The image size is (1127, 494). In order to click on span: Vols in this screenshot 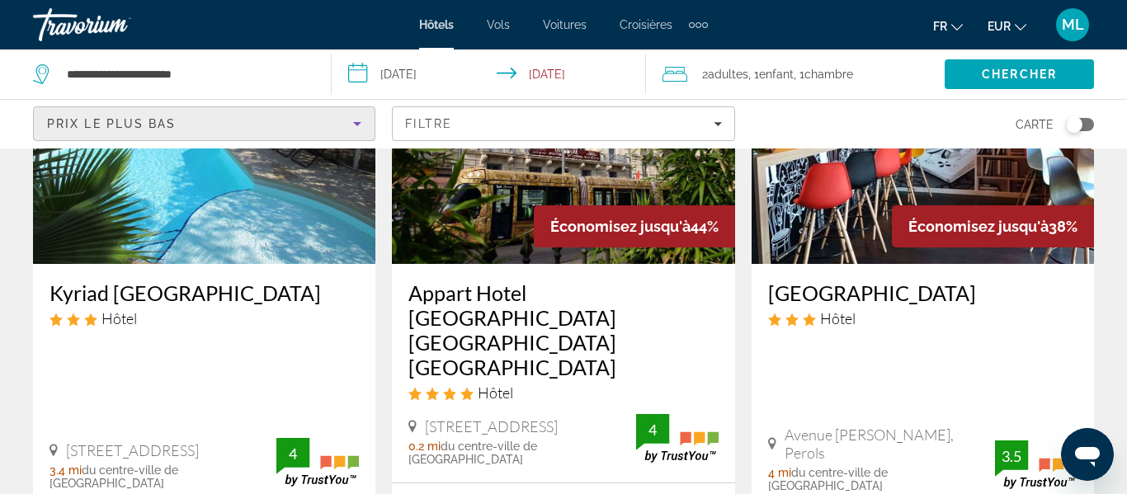, I will do `click(498, 25)`.